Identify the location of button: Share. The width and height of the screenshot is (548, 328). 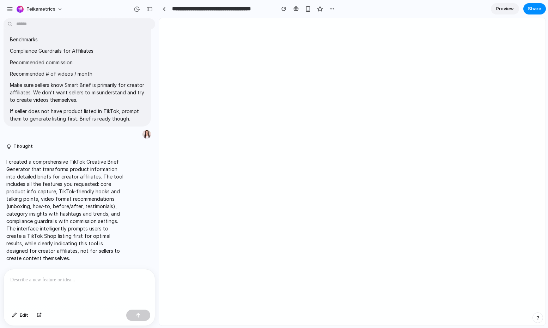
(535, 9).